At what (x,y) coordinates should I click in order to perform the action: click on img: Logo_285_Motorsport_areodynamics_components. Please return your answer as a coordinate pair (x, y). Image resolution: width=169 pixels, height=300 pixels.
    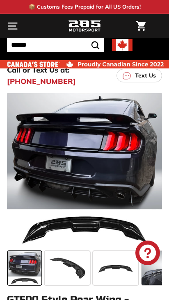
    Looking at the image, I should click on (84, 26).